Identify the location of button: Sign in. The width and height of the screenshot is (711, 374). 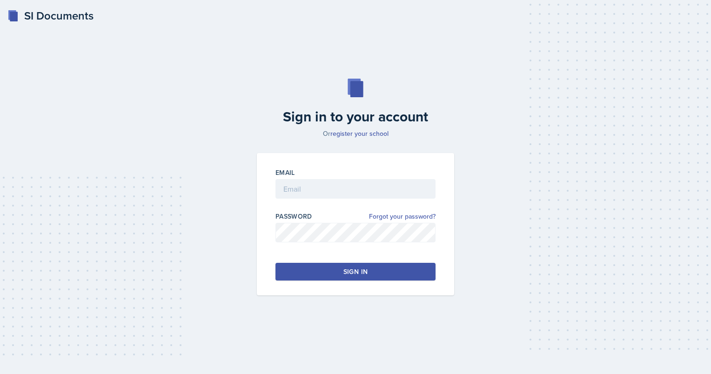
(355, 272).